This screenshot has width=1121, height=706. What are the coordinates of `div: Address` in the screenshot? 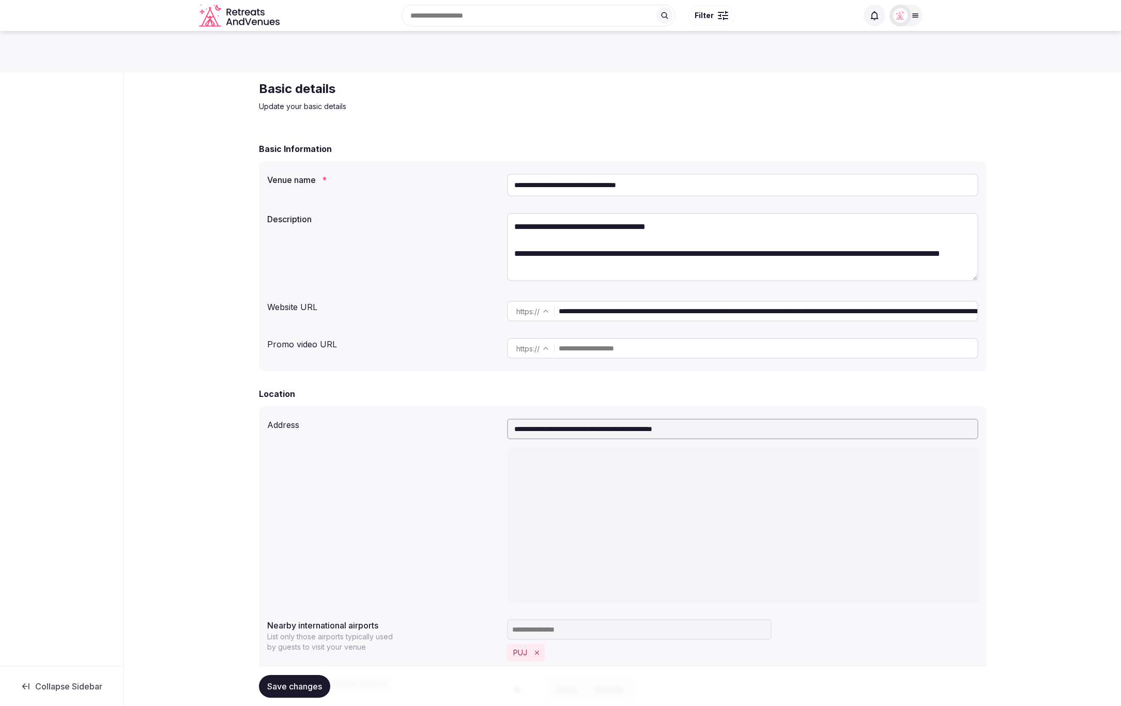 It's located at (383, 423).